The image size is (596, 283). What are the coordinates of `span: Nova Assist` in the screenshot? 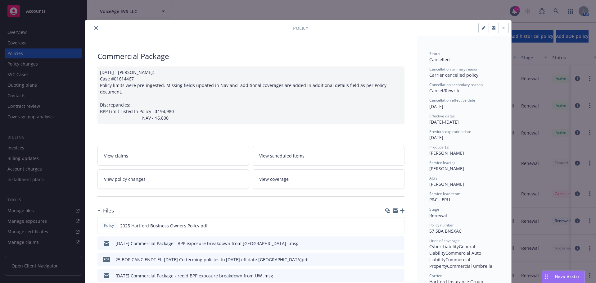 It's located at (567, 276).